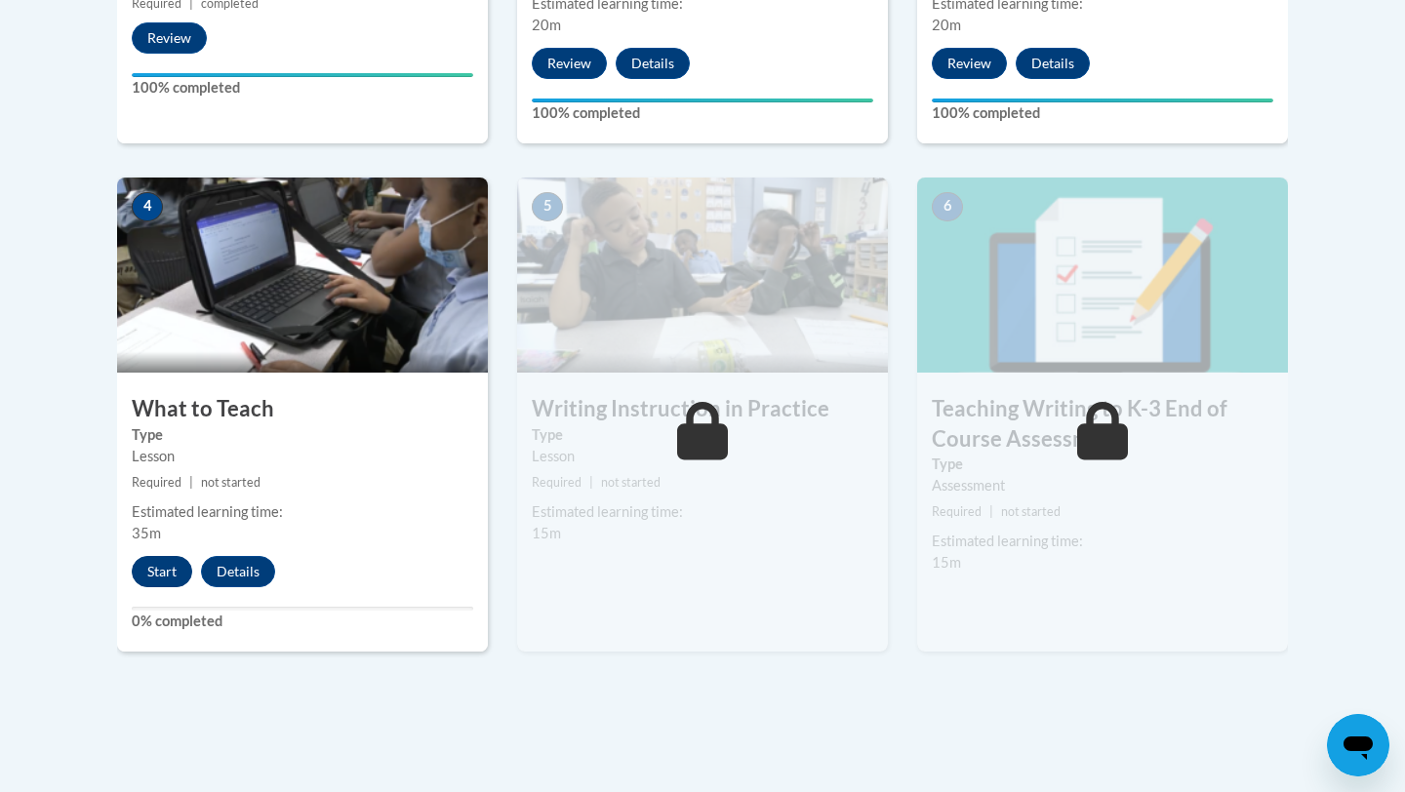 The width and height of the screenshot is (1405, 792). Describe the element at coordinates (1102, 486) in the screenshot. I see `div: Assessment` at that location.